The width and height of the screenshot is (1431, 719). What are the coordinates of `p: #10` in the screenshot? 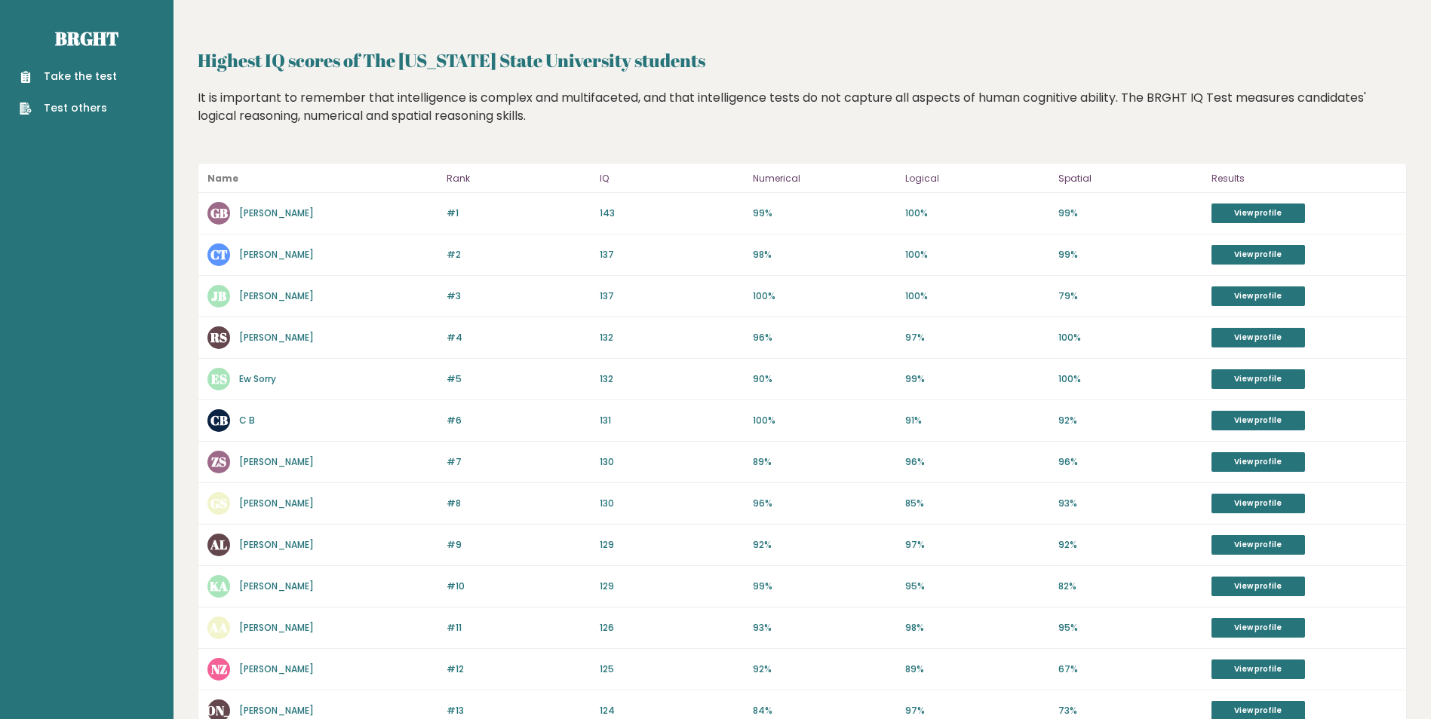 It's located at (518, 587).